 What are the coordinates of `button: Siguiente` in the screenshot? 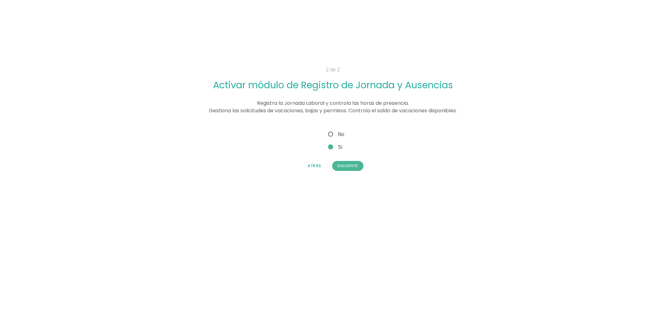 It's located at (348, 166).